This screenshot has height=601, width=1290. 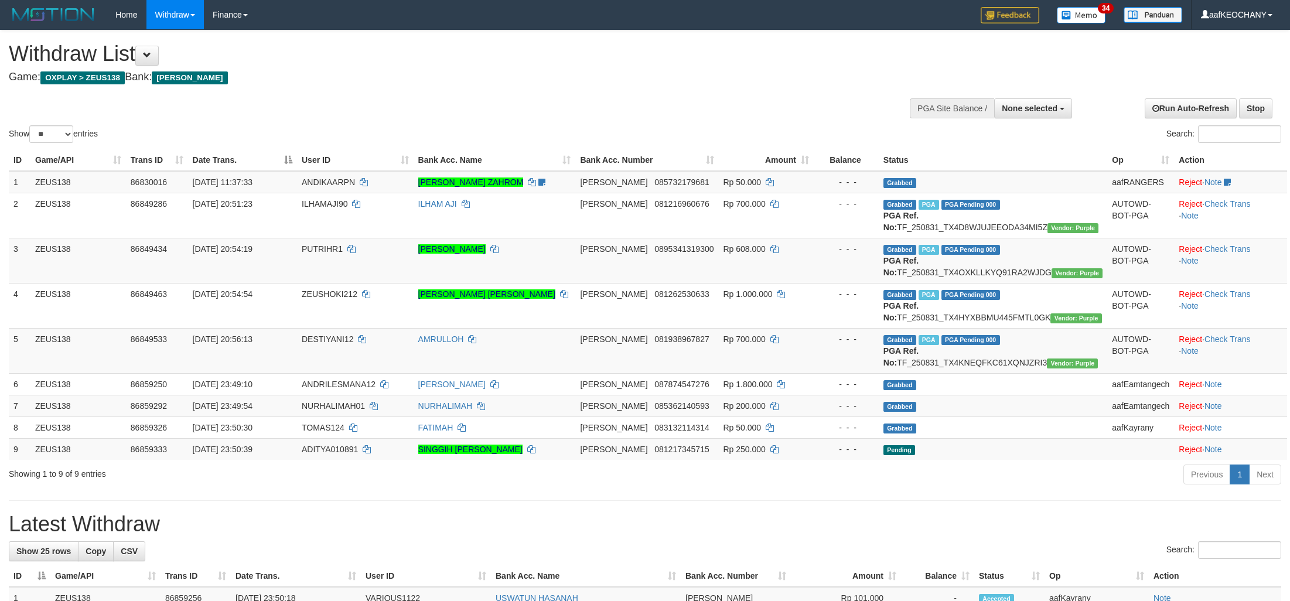 I want to click on span: Copy 0895341319300 to clipboard, so click(x=684, y=249).